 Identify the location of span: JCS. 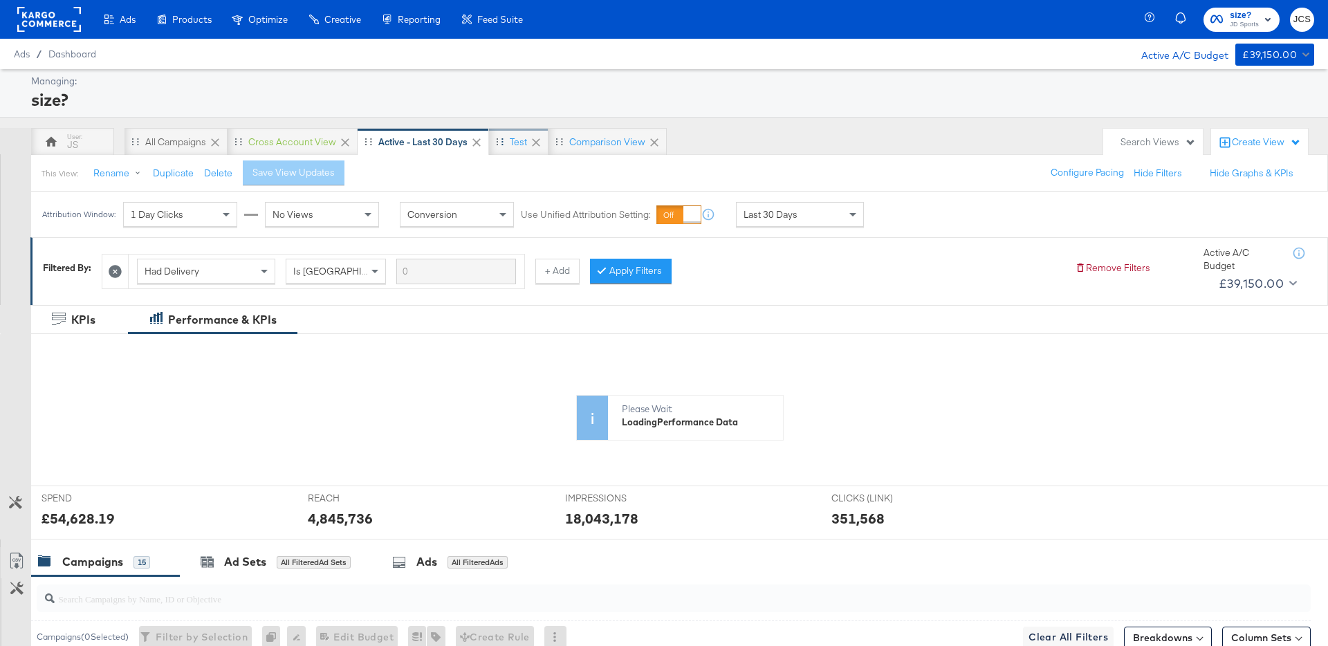
(1302, 19).